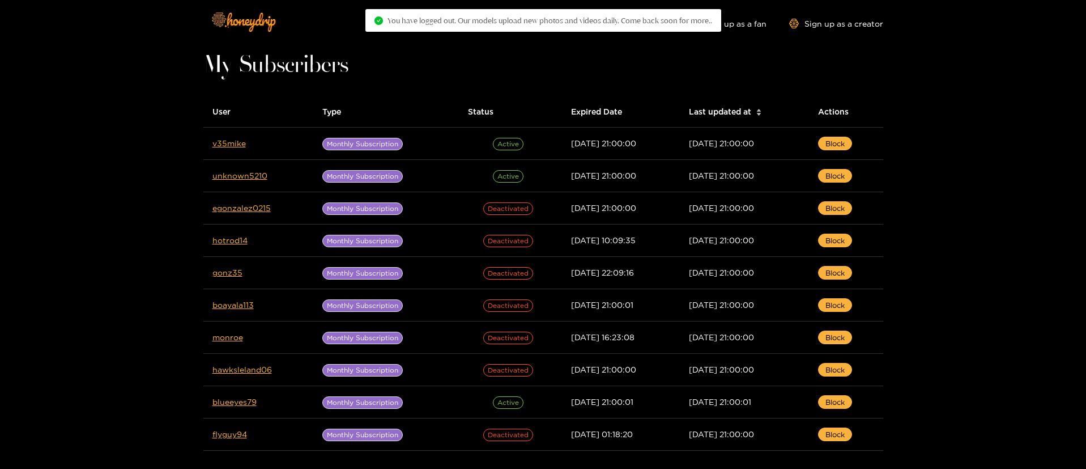 This screenshot has width=1086, height=469. Describe the element at coordinates (728, 23) in the screenshot. I see `a: Sign up as a fan` at that location.